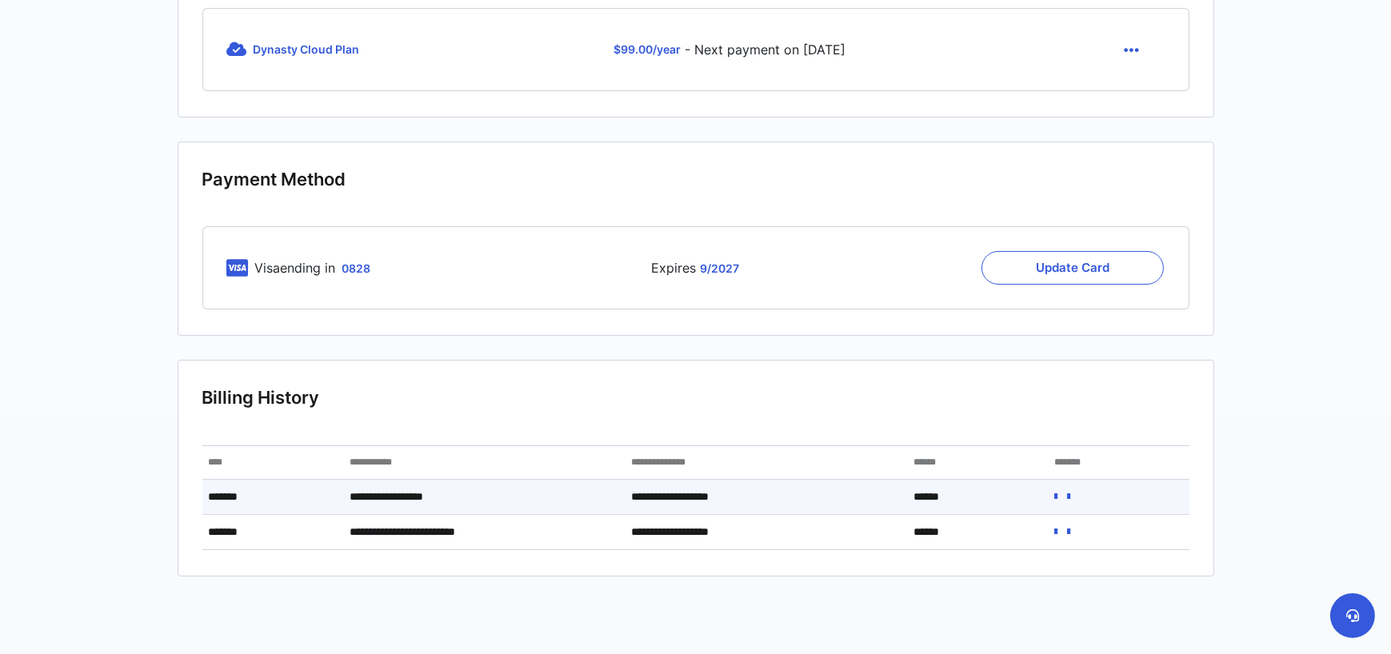 This screenshot has width=1391, height=654. Describe the element at coordinates (695, 268) in the screenshot. I see `div: Expires` at that location.